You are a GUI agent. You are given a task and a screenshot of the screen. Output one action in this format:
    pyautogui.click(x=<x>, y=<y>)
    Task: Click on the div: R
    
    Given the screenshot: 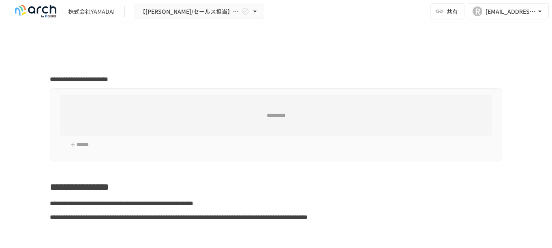 What is the action you would take?
    pyautogui.click(x=477, y=11)
    